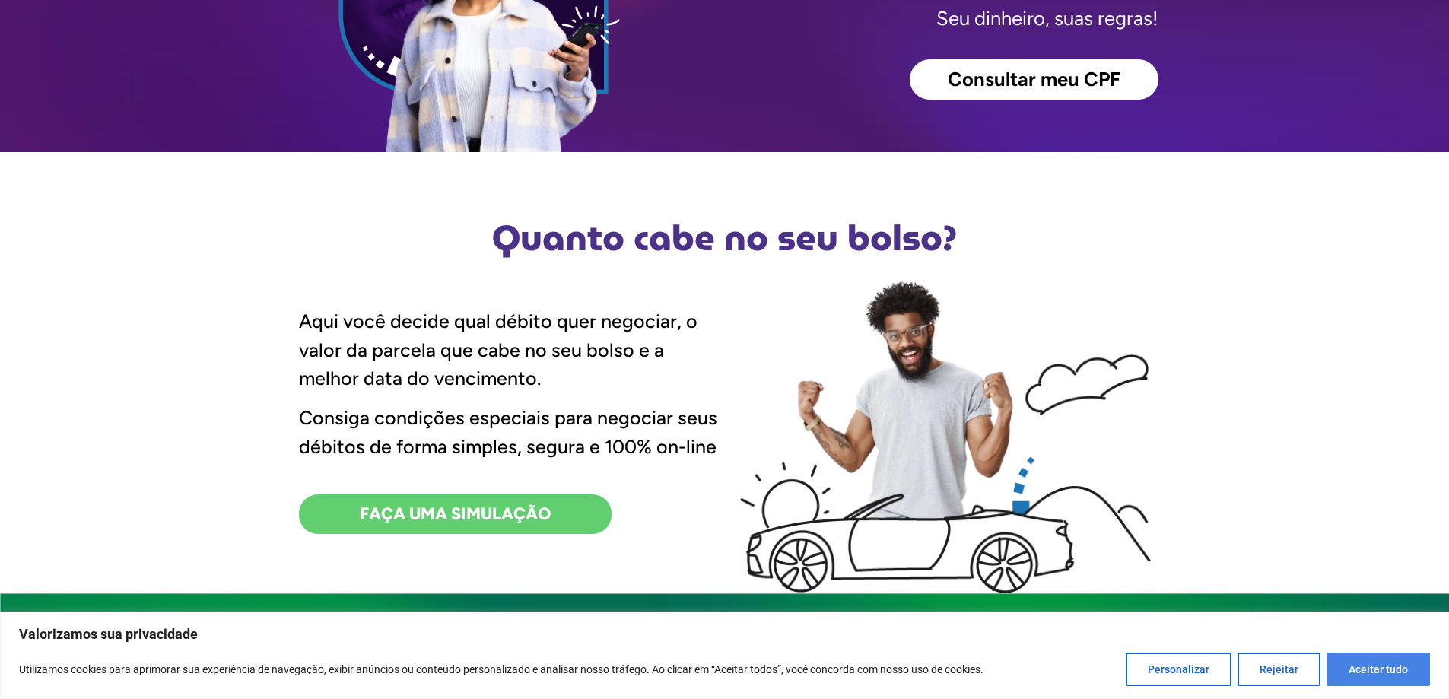 The width and height of the screenshot is (1449, 699). I want to click on h2: Quanto cabe no seu bolso?, so click(725, 238).